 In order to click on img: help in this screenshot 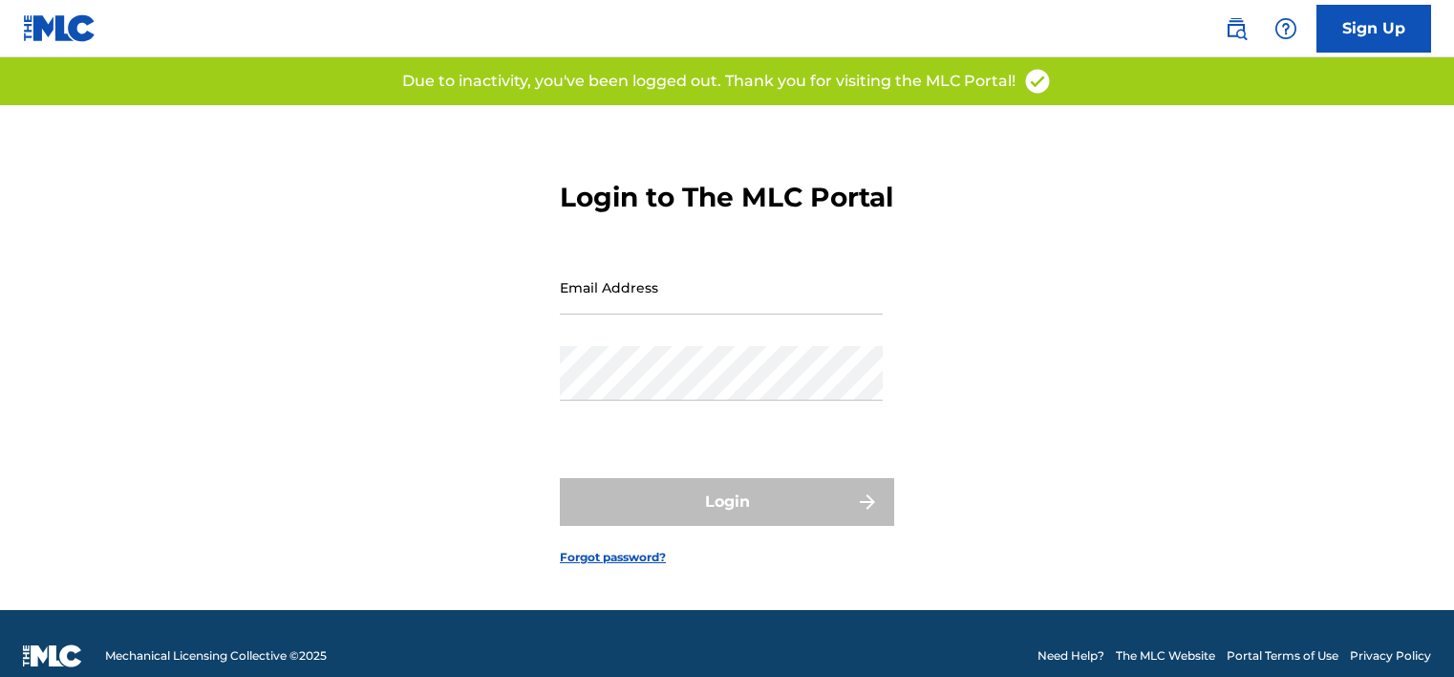, I will do `click(1286, 29)`.